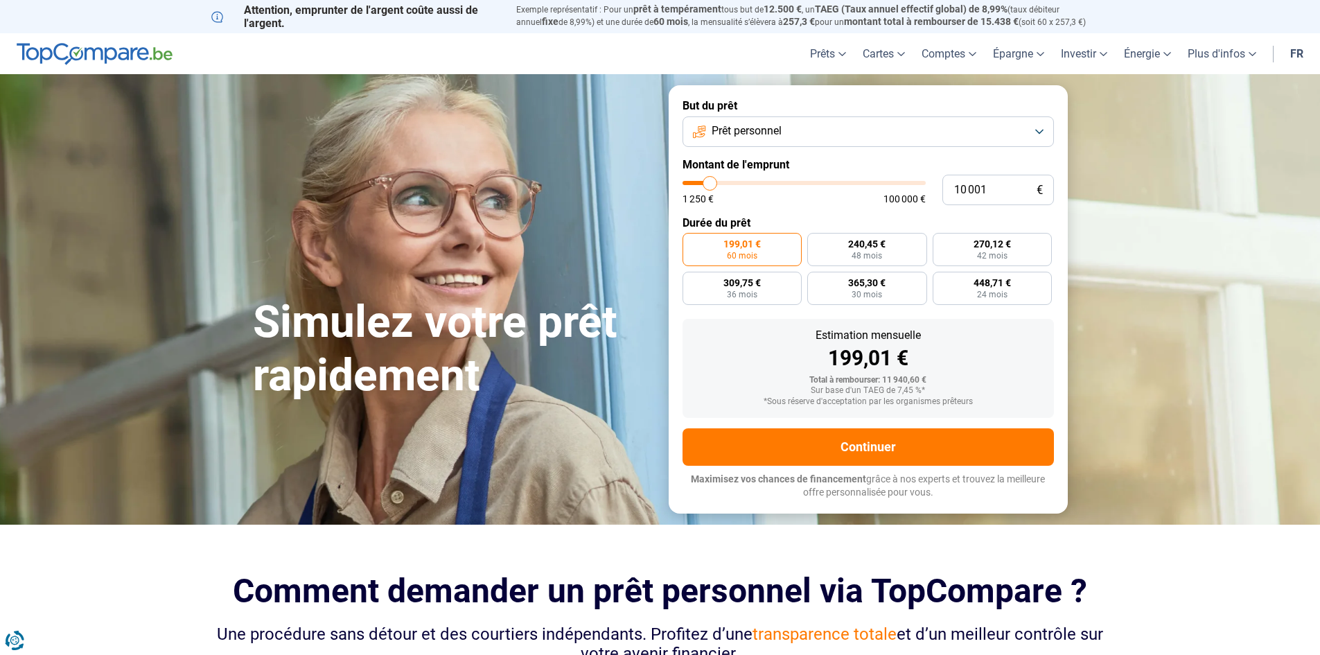 The height and width of the screenshot is (655, 1320). I want to click on p: Attention, emprunter de l'argent coûte aussi de l'argent., so click(355, 17).